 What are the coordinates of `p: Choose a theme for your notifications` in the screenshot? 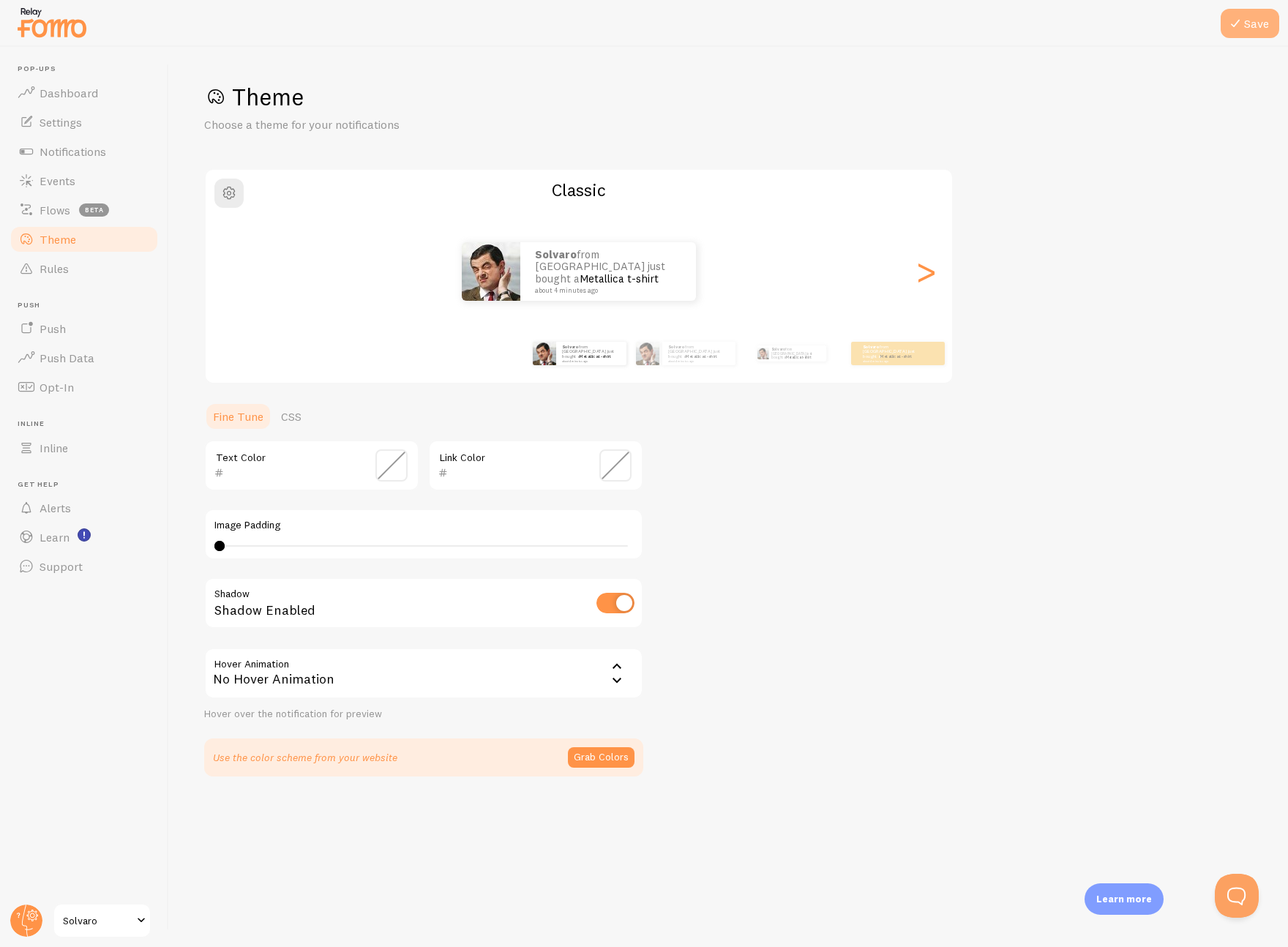 It's located at (380, 124).